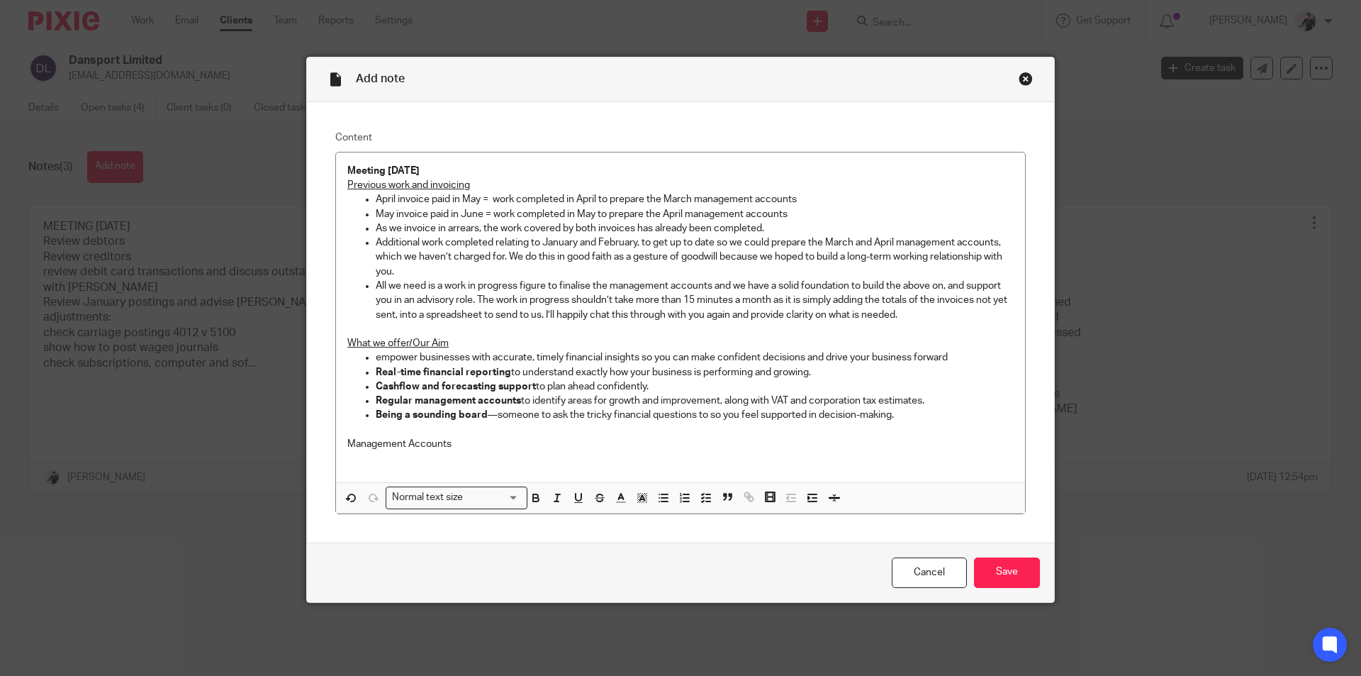  Describe the element at coordinates (695, 372) in the screenshot. I see `p: to understand exactly how your business is performing and growing.` at that location.